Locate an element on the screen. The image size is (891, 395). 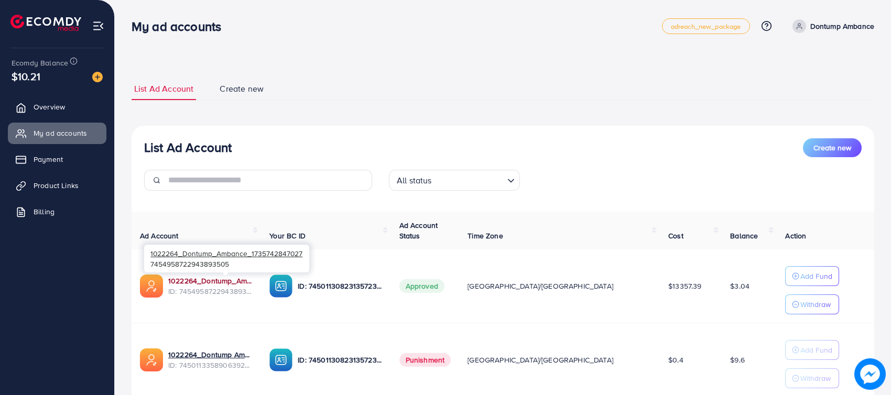
span: Punishment is located at coordinates (425, 360).